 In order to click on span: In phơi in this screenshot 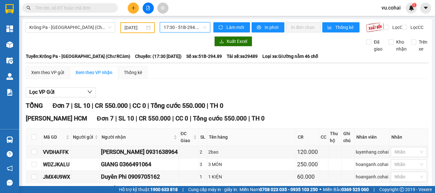, I will do `click(272, 27)`.